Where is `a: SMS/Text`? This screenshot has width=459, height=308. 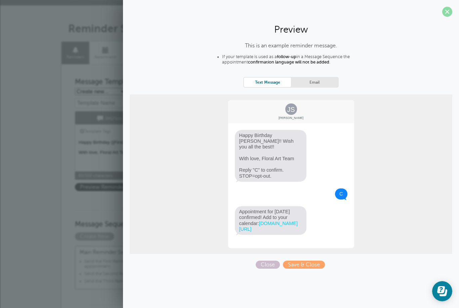
a: SMS/Text is located at coordinates (109, 118).